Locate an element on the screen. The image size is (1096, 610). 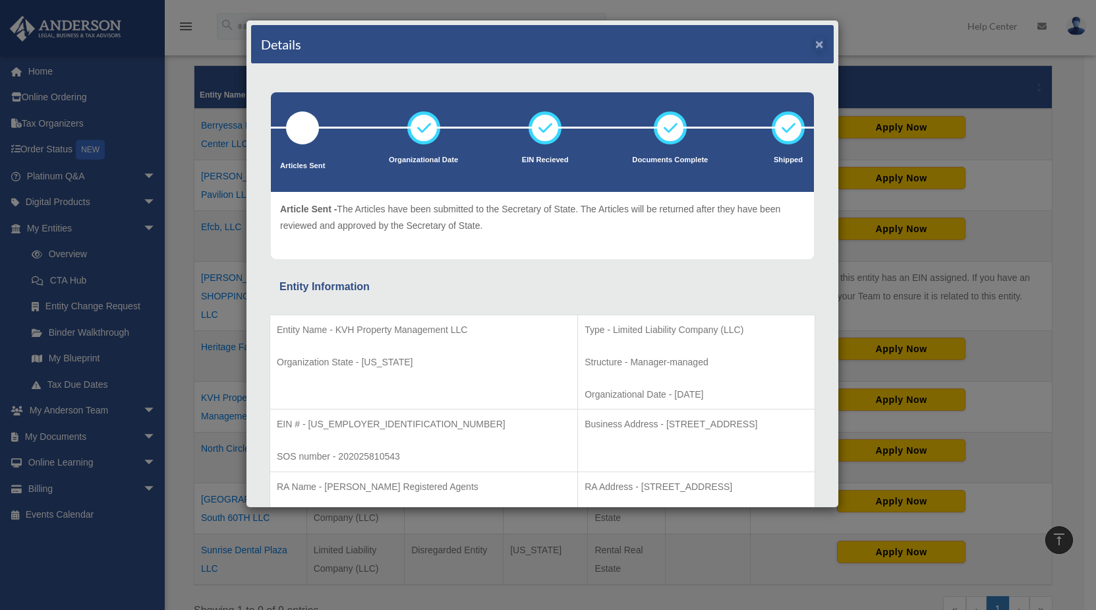
p: Shipped is located at coordinates (788, 160).